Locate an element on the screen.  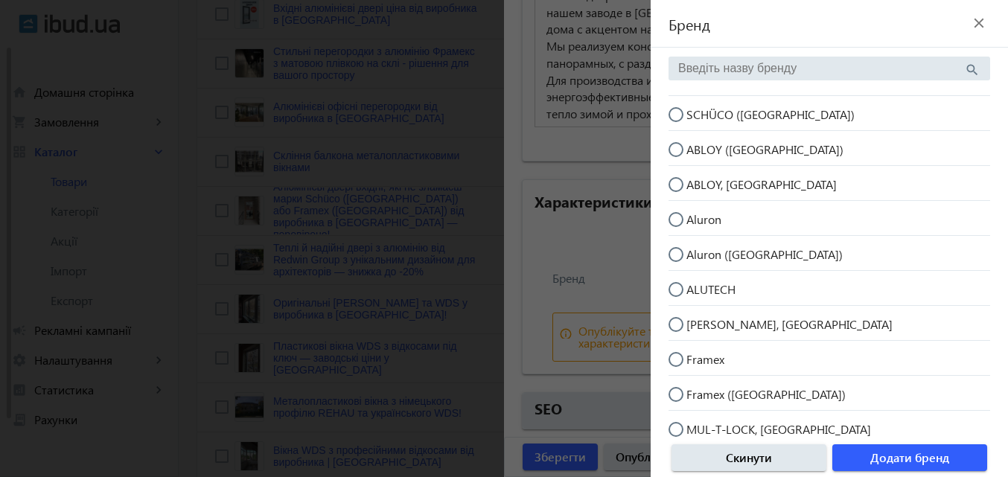
span: ALUTECH is located at coordinates (711, 289).